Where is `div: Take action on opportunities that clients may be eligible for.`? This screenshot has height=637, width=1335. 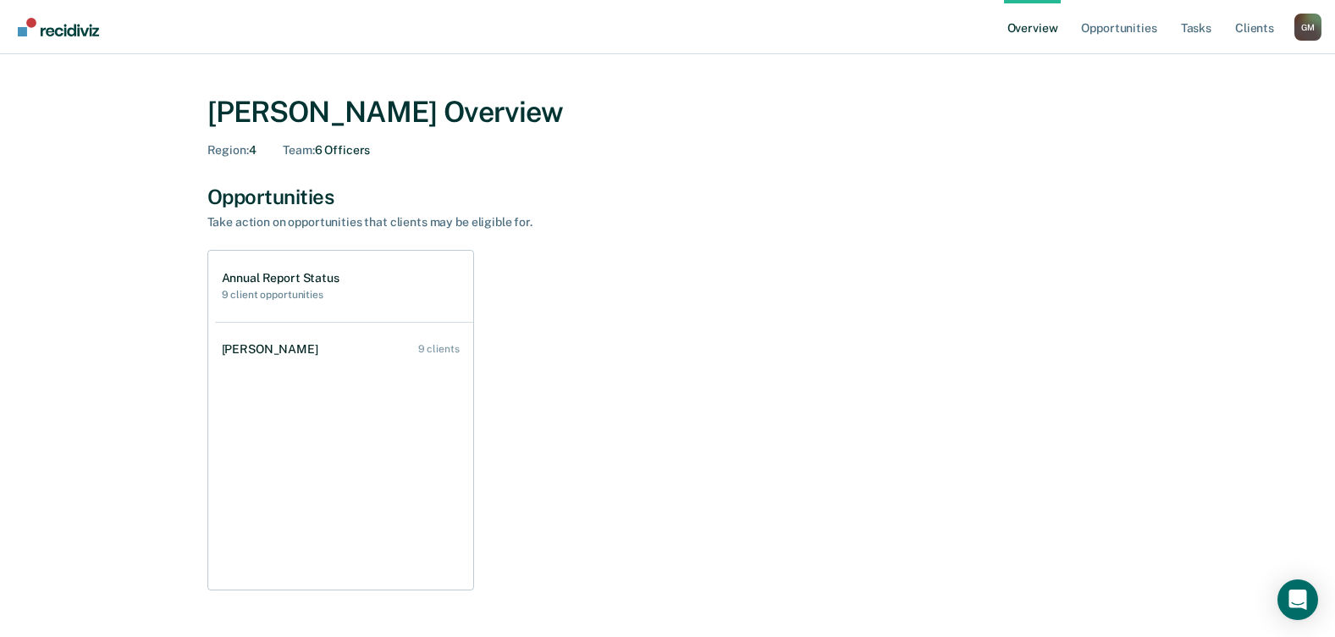 div: Take action on opportunities that clients may be eligible for. is located at coordinates (504, 222).